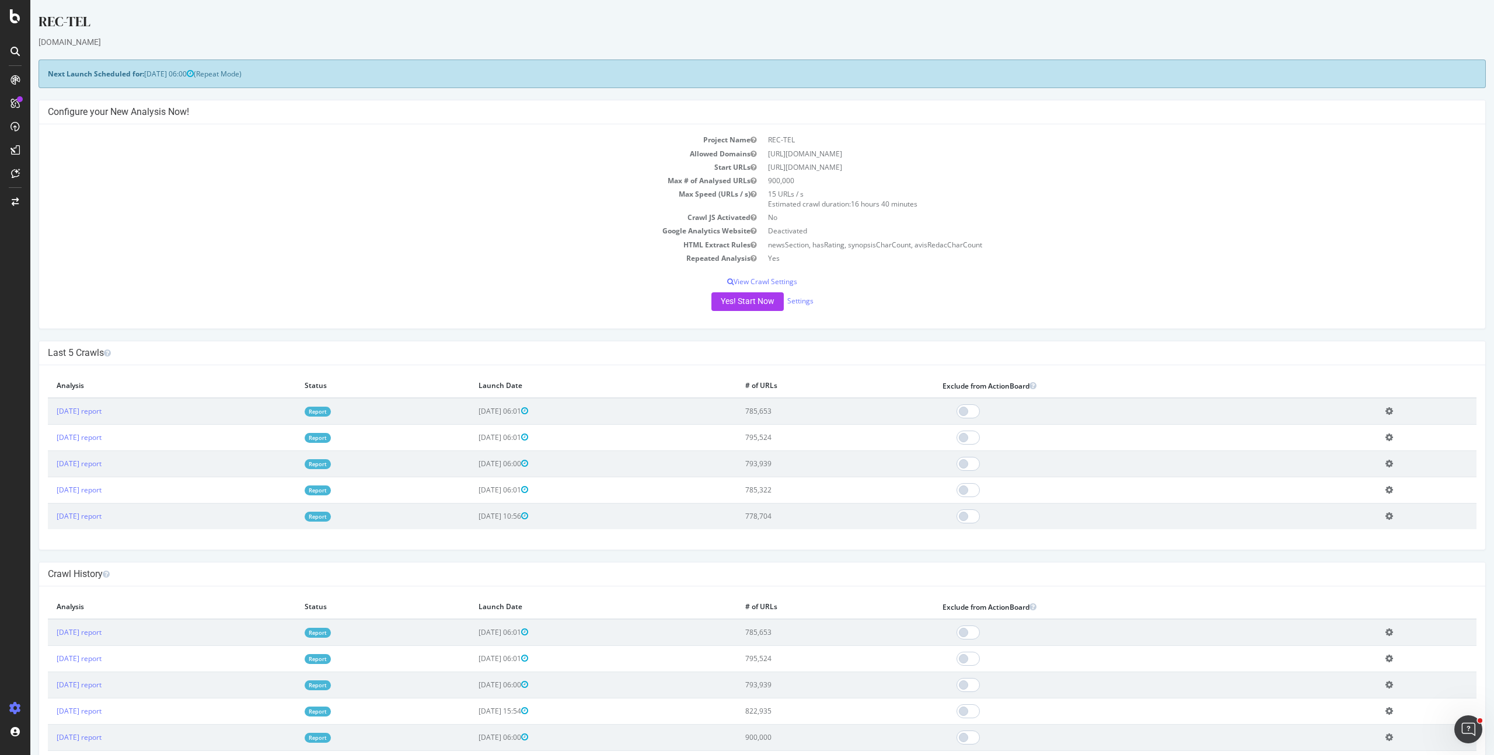 This screenshot has height=755, width=1494. What do you see at coordinates (717, 302) in the screenshot?
I see `button: Yes! Start Now` at bounding box center [717, 302].